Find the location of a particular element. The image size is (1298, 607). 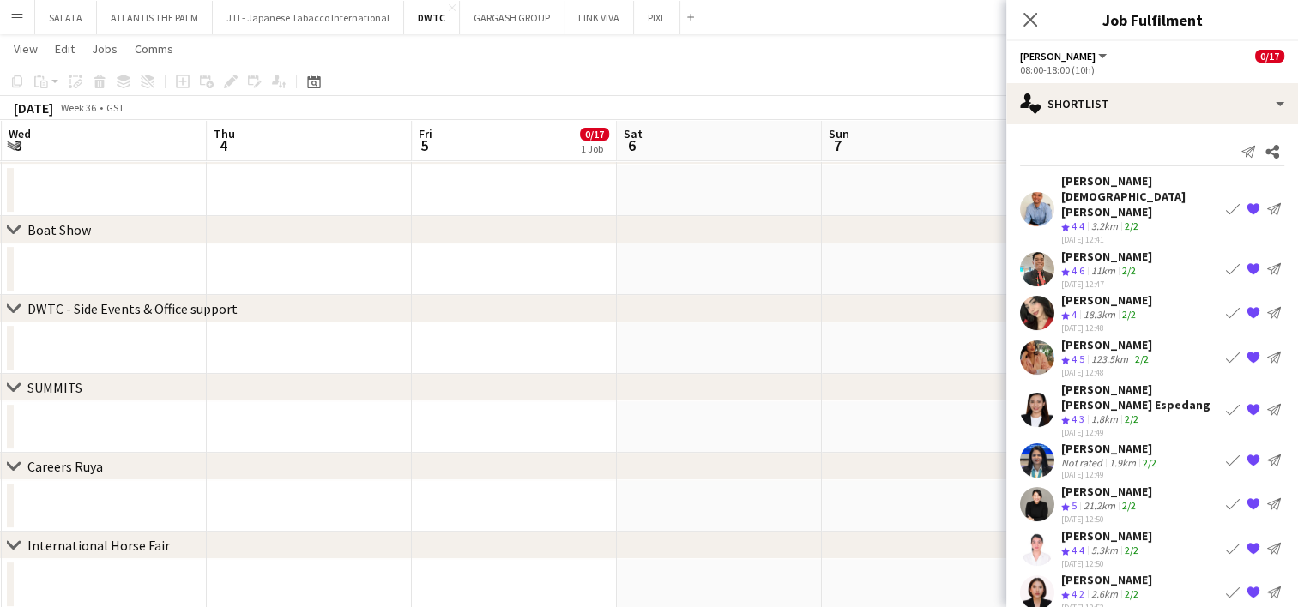

span: Sat is located at coordinates (633, 134).